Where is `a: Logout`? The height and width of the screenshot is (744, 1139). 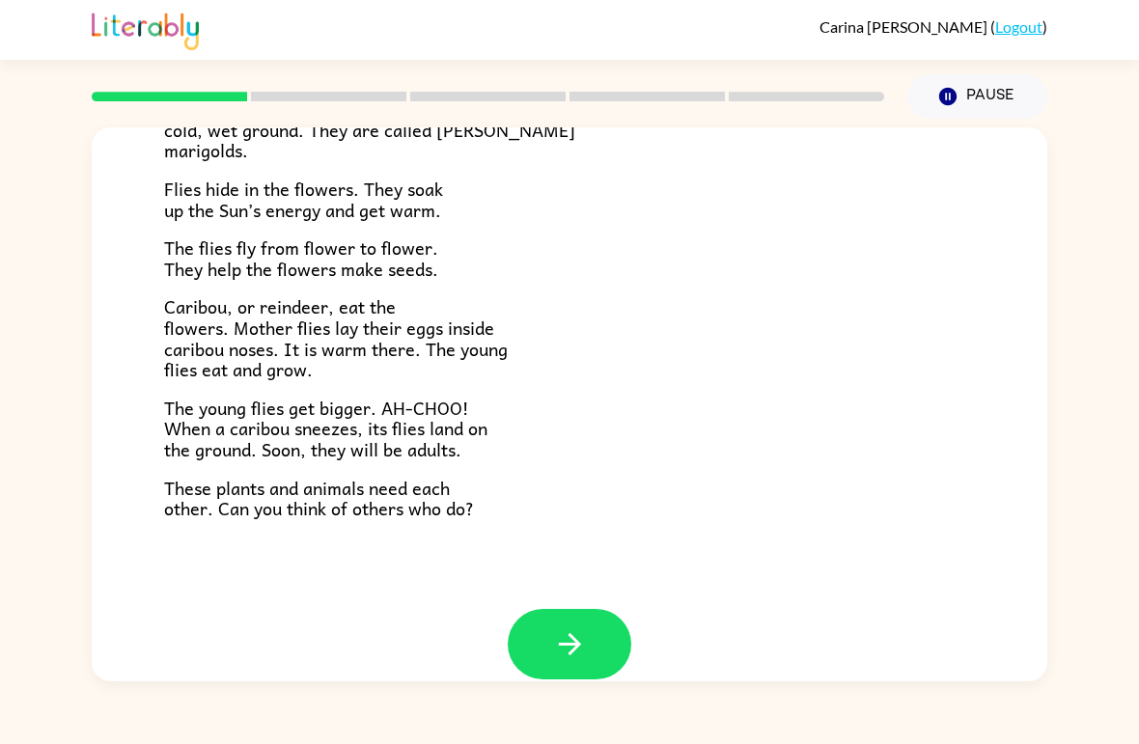
a: Logout is located at coordinates (1019, 26).